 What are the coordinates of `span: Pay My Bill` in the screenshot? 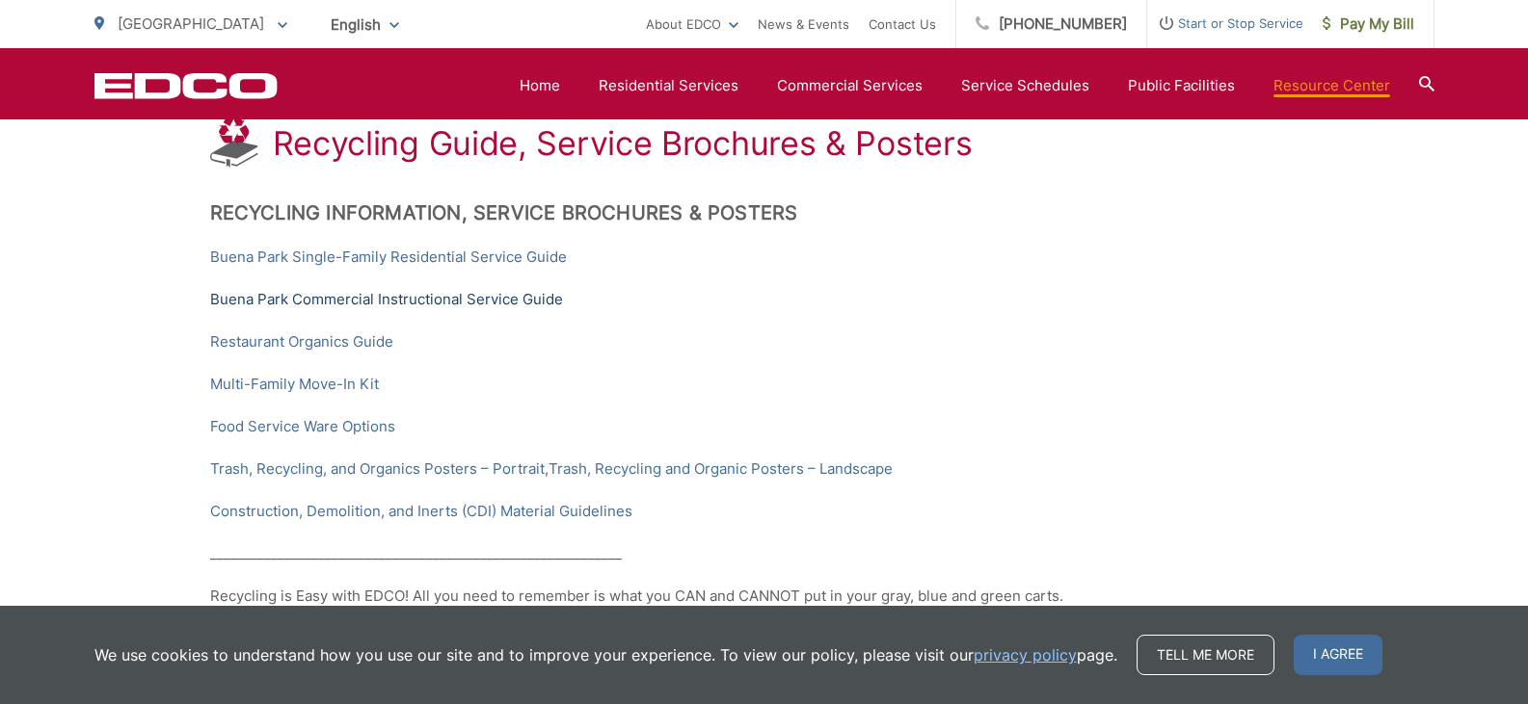 It's located at (1368, 24).